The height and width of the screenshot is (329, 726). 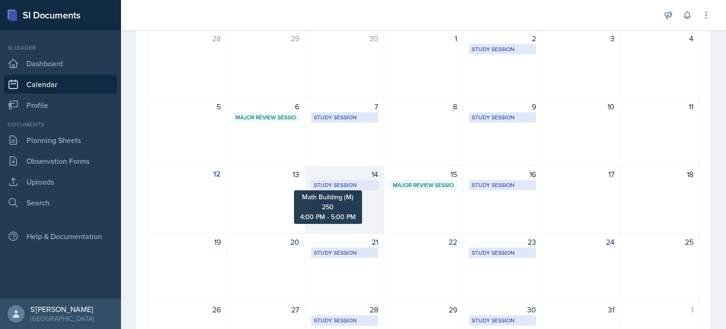 I want to click on div: 3, so click(x=581, y=38).